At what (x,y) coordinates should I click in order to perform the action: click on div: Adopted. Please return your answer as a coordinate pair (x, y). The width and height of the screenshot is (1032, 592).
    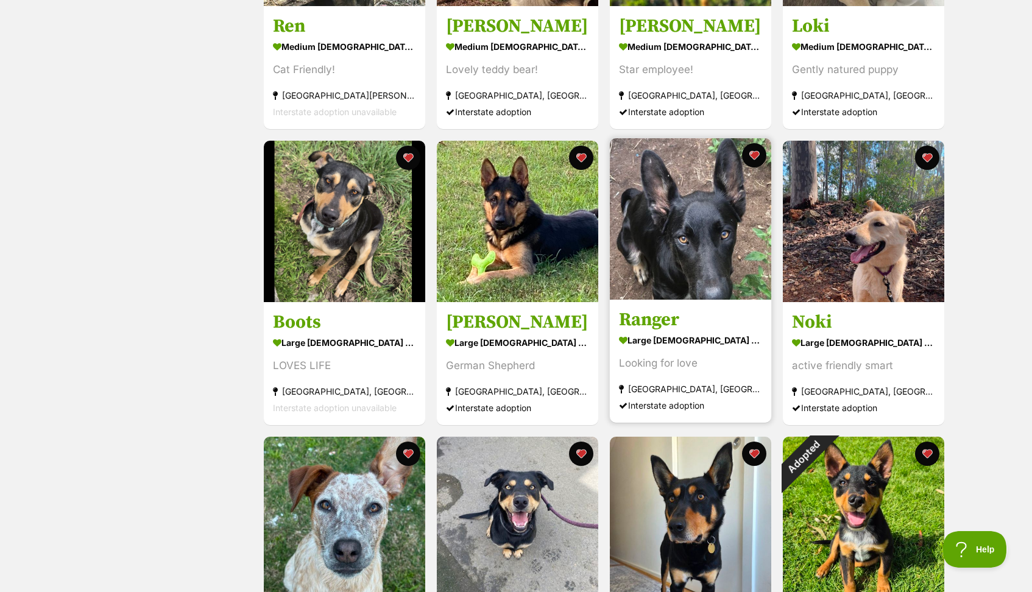
    Looking at the image, I should click on (803, 457).